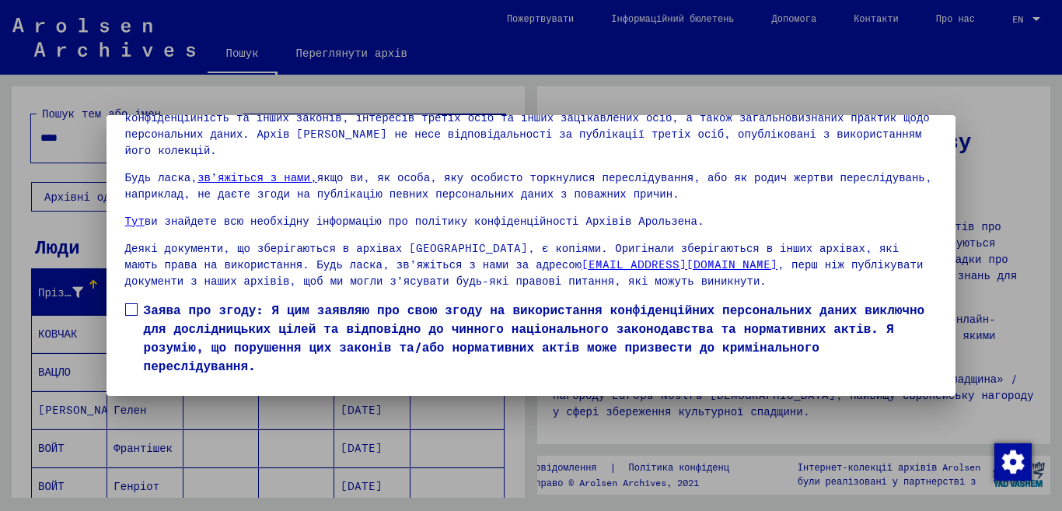  I want to click on img: Зміна згоди, so click(1013, 462).